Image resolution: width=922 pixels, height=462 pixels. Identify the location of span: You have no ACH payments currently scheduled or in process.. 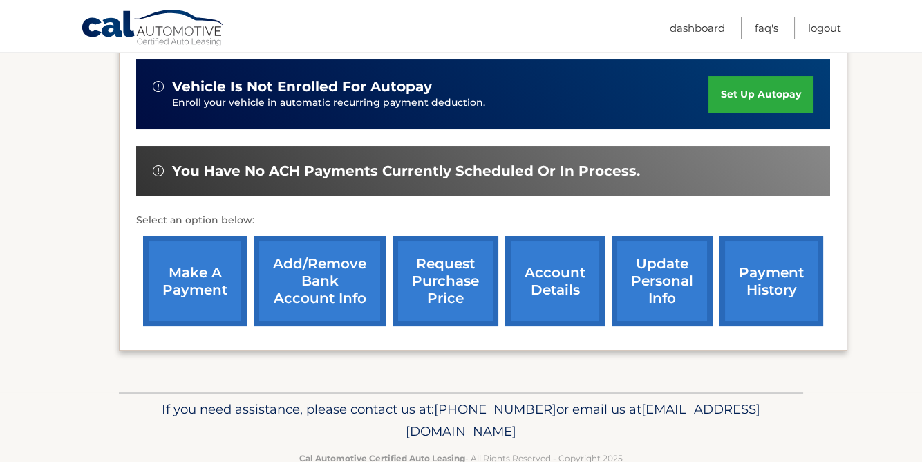
(406, 171).